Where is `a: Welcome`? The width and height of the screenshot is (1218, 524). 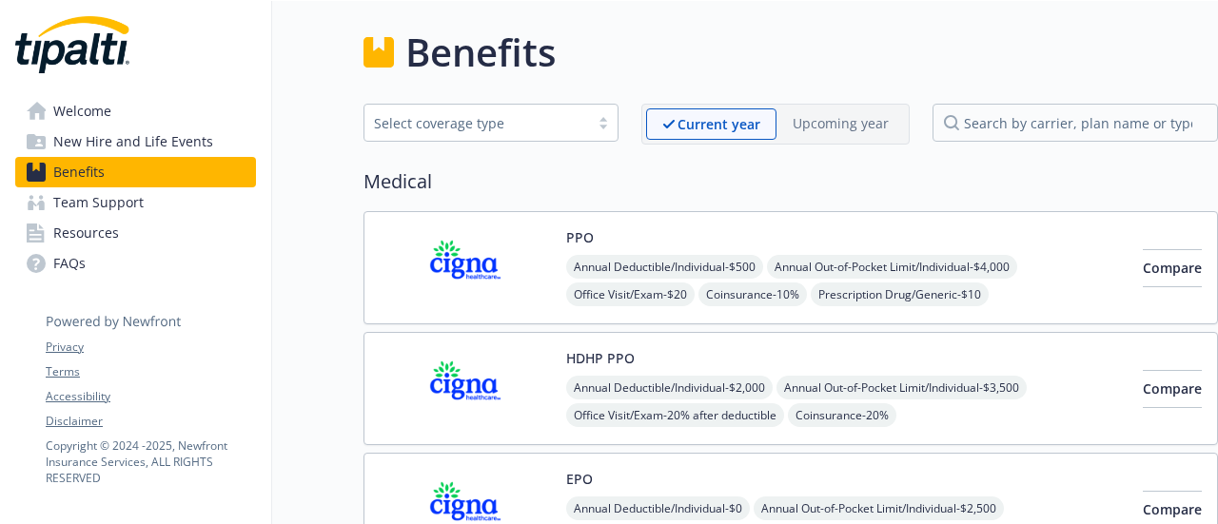
a: Welcome is located at coordinates (135, 111).